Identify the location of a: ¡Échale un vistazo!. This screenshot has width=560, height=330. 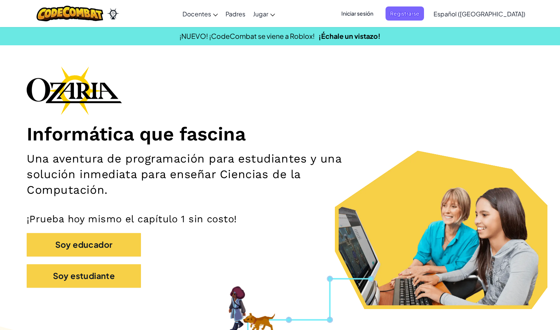
(349, 36).